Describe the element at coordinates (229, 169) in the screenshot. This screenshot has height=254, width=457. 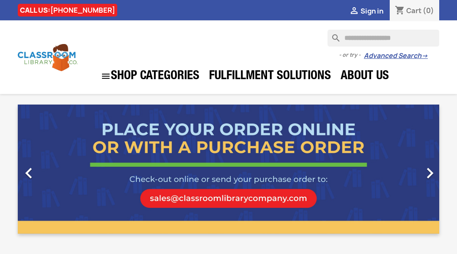
I see `ul: Carousel container` at that location.